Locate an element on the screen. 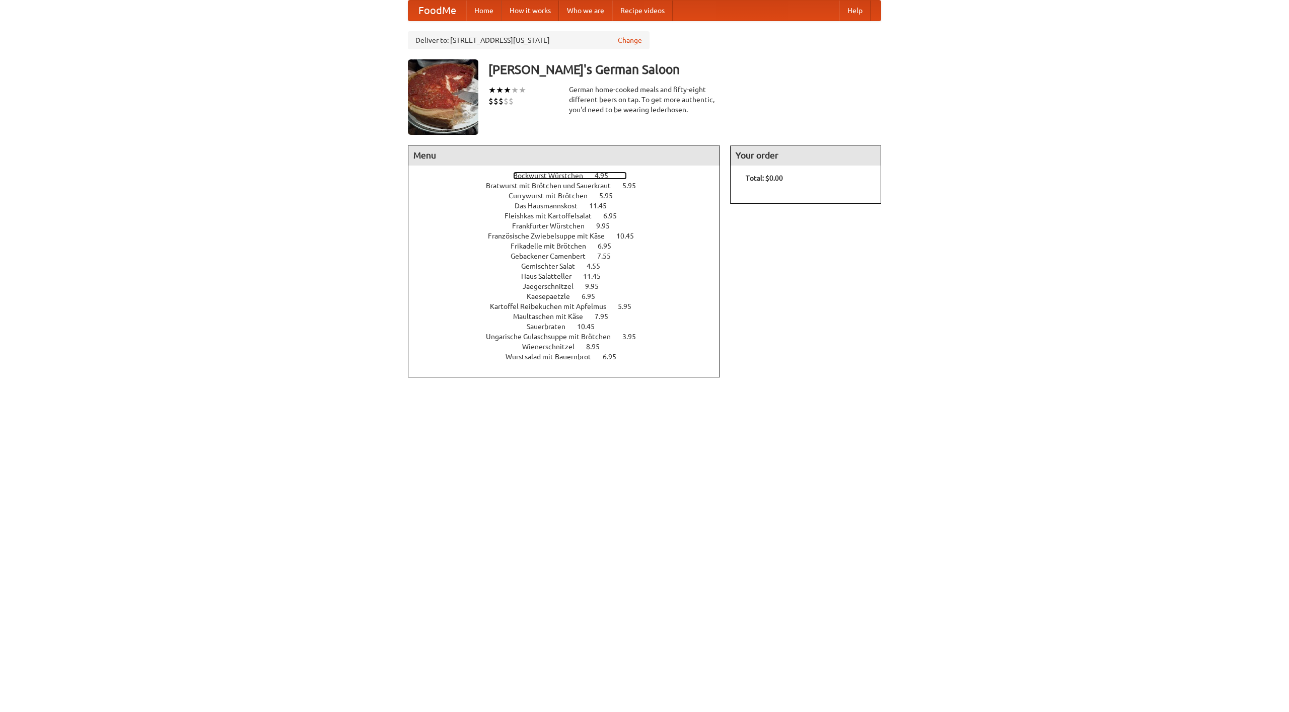  a: Fleishkas mit Kartoffelsalat 6.95 is located at coordinates (570, 216).